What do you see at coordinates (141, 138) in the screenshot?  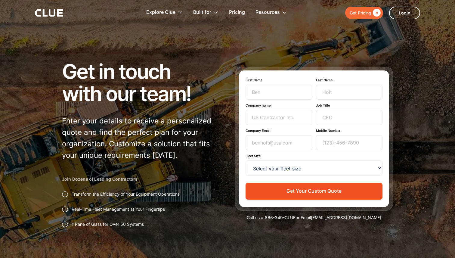 I see `p: Enter your details to receive a personalized quote and find the perfect plan for your organizatio...` at bounding box center [141, 138].